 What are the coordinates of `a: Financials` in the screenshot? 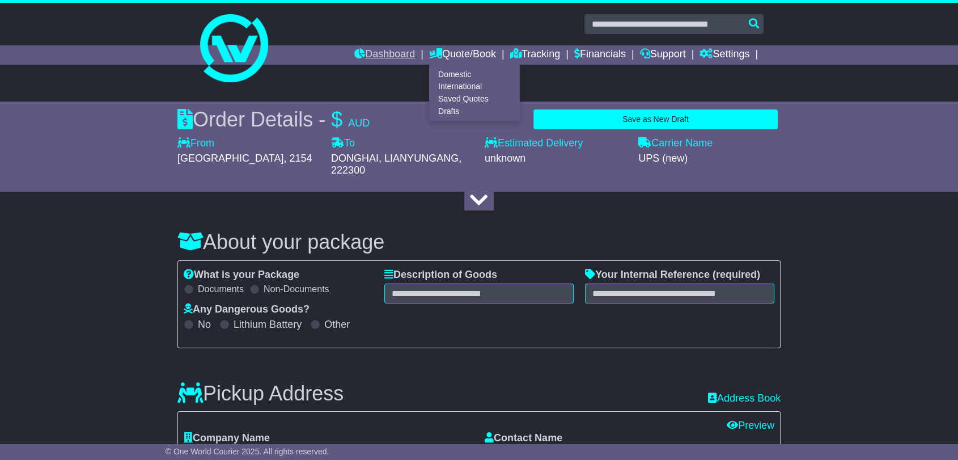 It's located at (600, 55).